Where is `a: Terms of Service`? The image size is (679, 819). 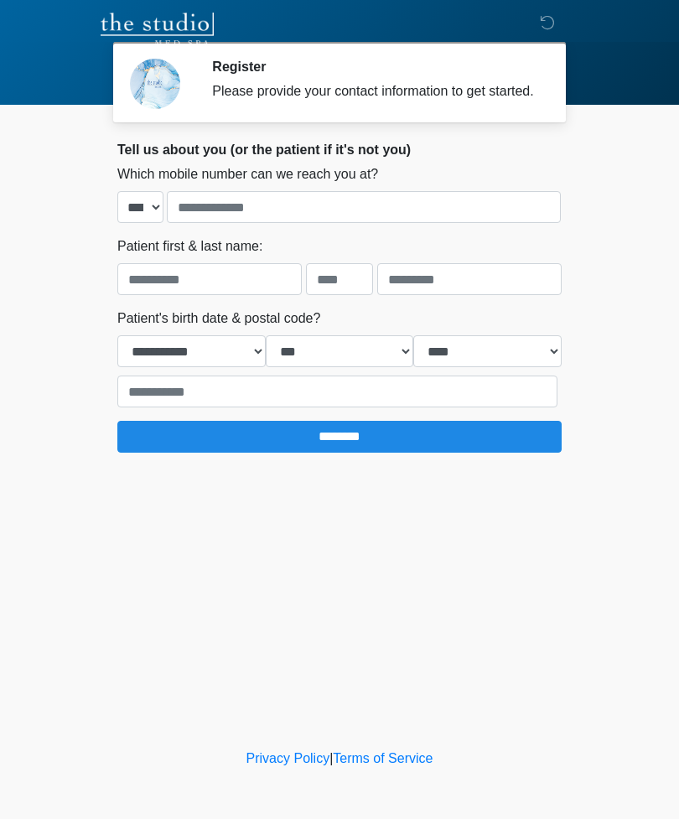 a: Terms of Service is located at coordinates (382, 758).